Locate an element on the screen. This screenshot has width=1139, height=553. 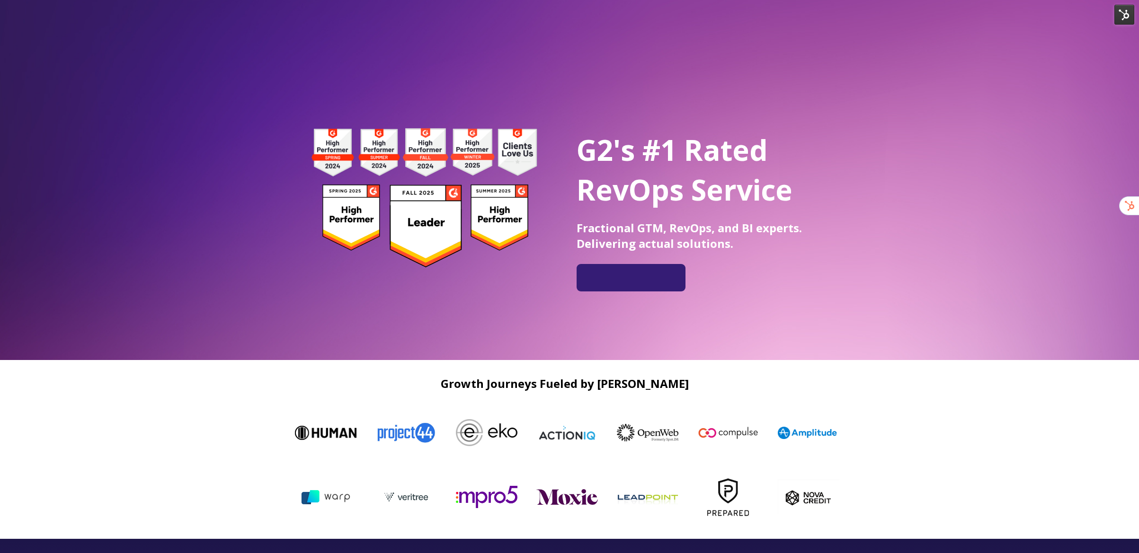
img: Compulse is located at coordinates (710, 433).